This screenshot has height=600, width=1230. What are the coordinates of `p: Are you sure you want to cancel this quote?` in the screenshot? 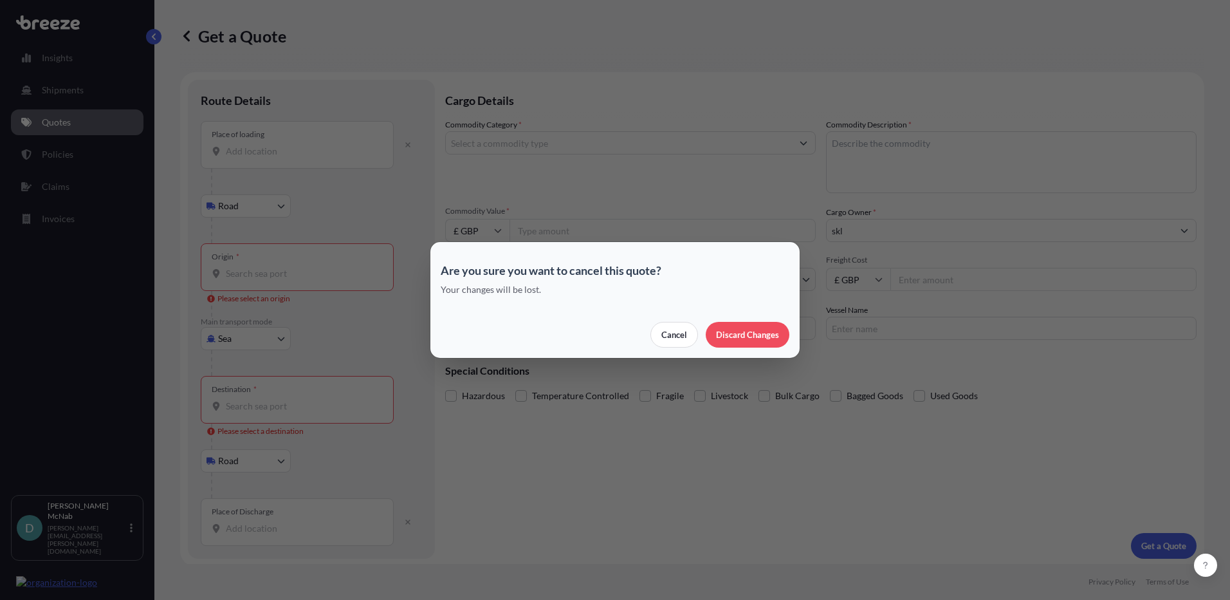 It's located at (615, 270).